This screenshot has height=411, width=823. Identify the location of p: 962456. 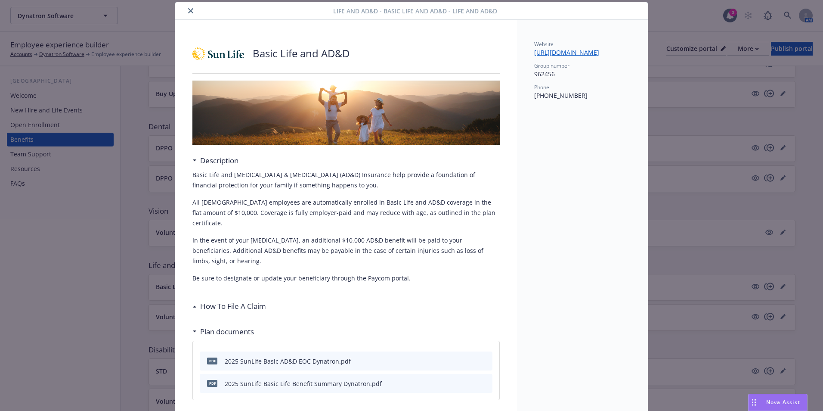
(582, 74).